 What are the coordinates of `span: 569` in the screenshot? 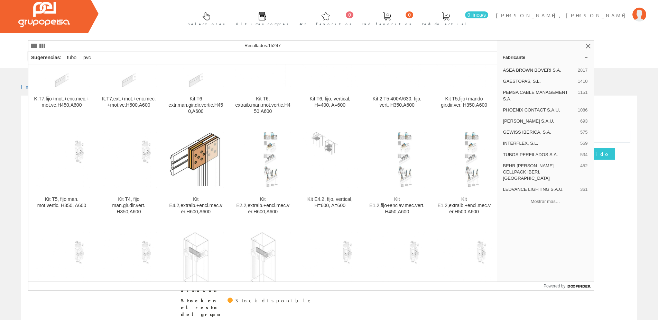 It's located at (584, 143).